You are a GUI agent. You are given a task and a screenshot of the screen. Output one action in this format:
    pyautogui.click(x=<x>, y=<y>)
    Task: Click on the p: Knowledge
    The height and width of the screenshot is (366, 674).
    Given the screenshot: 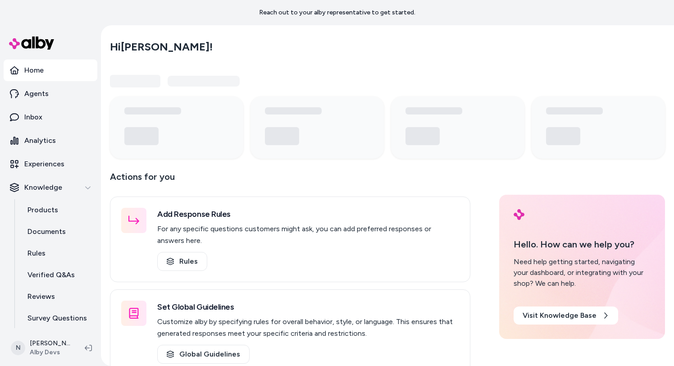 What is the action you would take?
    pyautogui.click(x=43, y=187)
    